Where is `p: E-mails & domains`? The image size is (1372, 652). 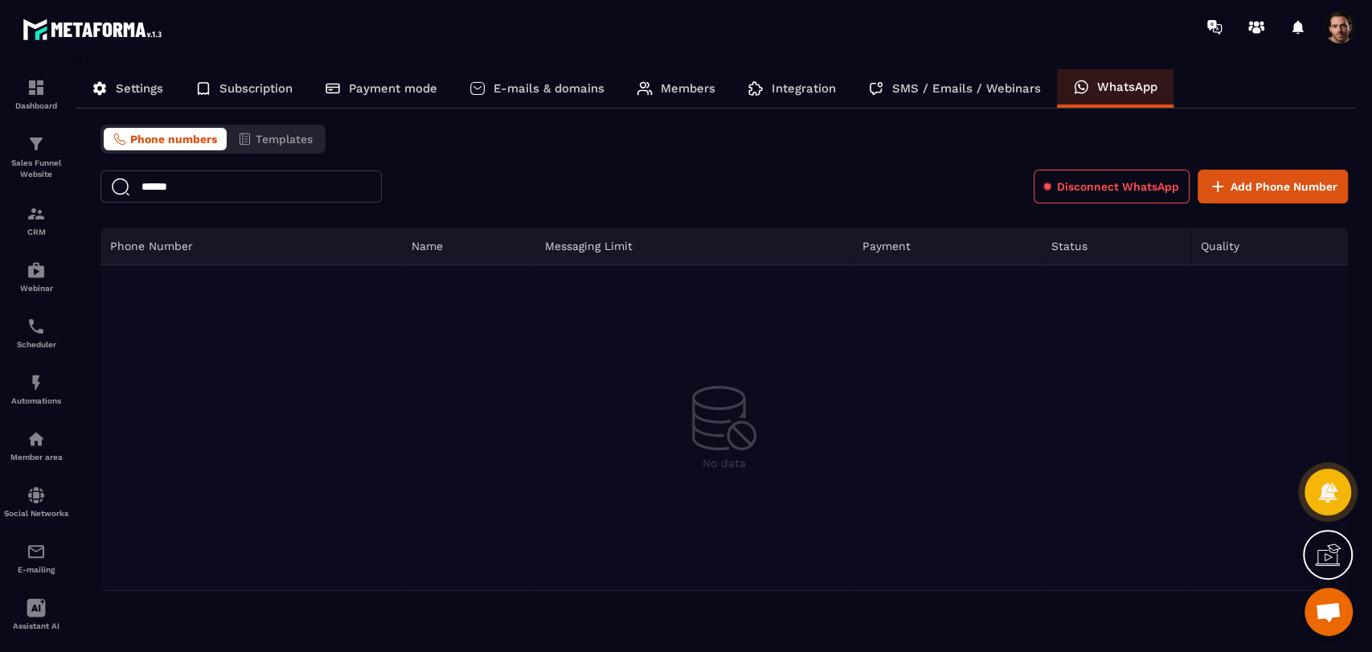
p: E-mails & domains is located at coordinates (549, 88).